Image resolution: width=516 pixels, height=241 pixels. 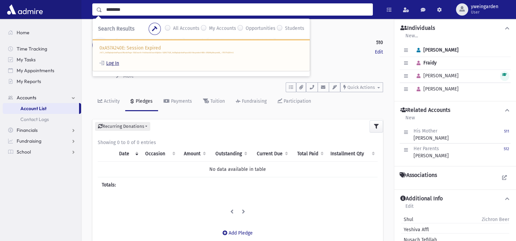 I want to click on span: Fraidy, so click(x=425, y=63).